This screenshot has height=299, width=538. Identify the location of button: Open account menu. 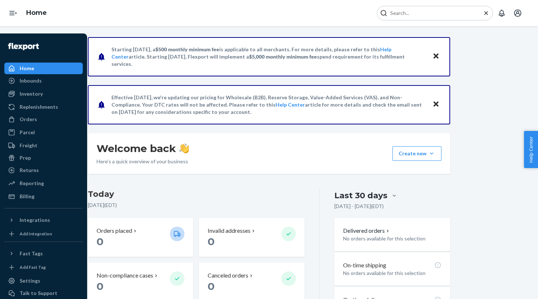
(518, 13).